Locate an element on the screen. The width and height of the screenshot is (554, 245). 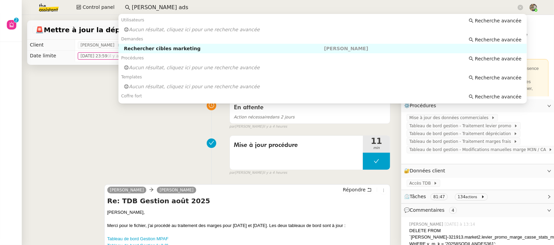
span: Action nécessaire is located at coordinates (252, 117).